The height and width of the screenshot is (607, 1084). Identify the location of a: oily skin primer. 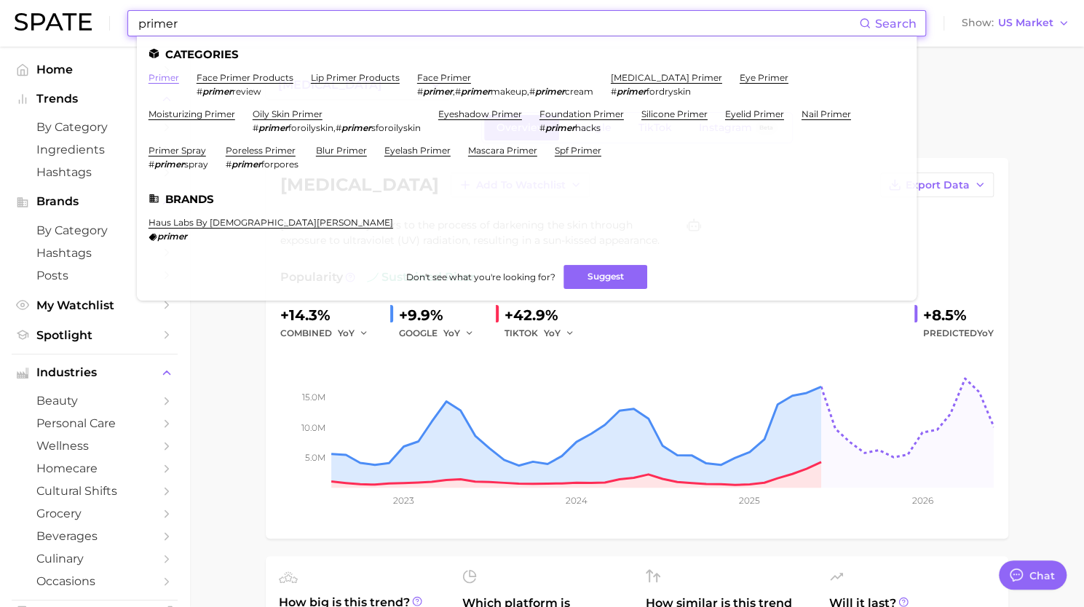
(287, 114).